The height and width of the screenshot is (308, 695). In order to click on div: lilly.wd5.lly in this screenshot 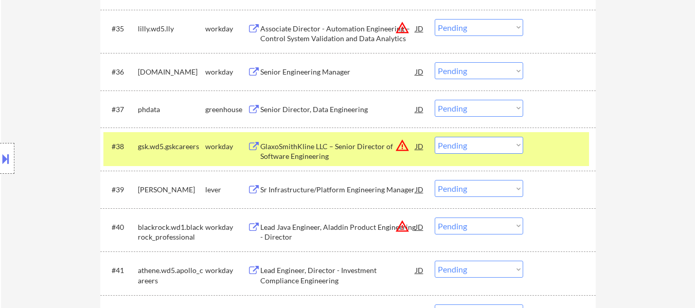, I will do `click(171, 29)`.